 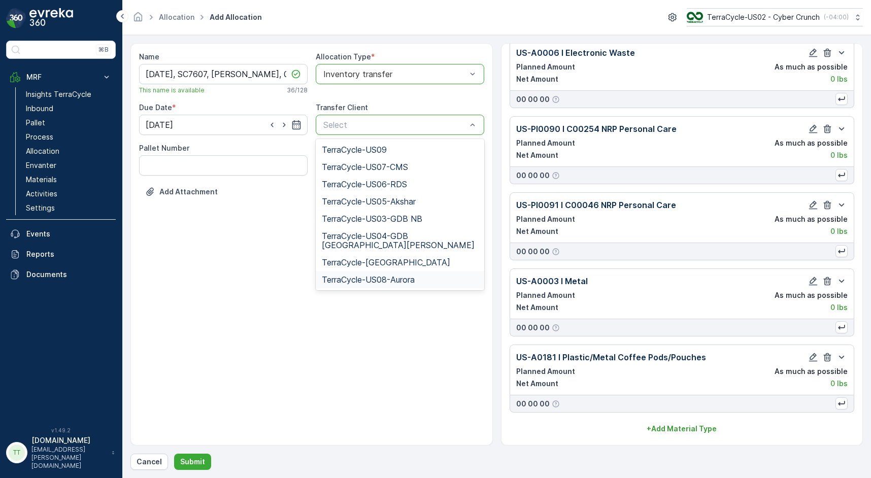 What do you see at coordinates (149, 462) in the screenshot?
I see `button: Cancel` at bounding box center [149, 462].